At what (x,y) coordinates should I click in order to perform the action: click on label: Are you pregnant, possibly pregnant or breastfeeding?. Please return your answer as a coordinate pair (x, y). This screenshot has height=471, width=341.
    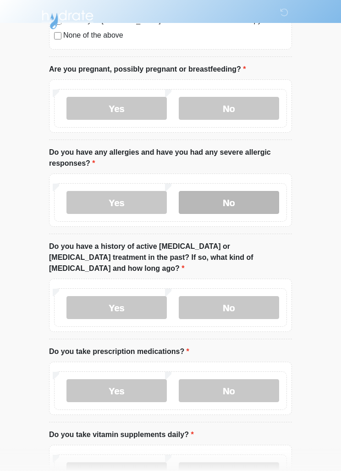
    Looking at the image, I should click on (147, 69).